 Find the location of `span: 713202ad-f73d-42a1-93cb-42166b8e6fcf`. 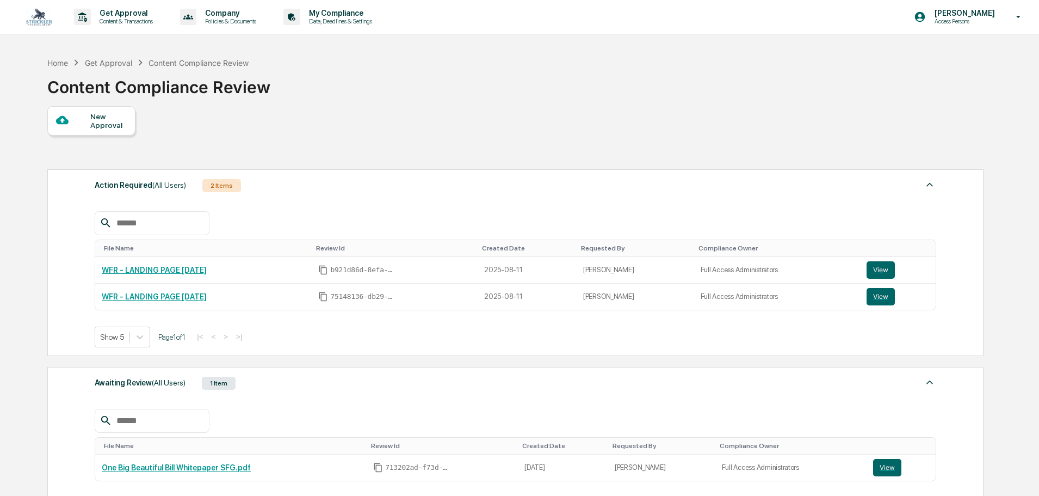

span: 713202ad-f73d-42a1-93cb-42166b8e6fcf is located at coordinates (418, 467).